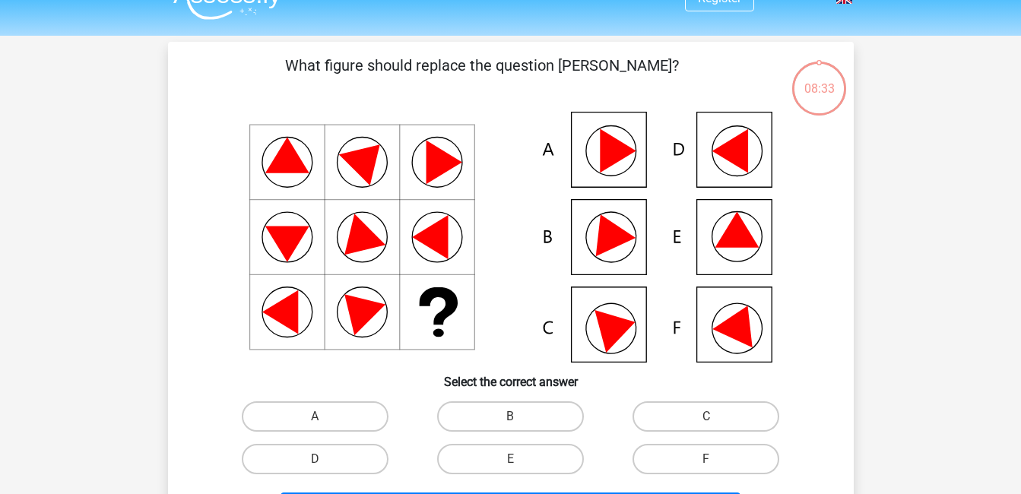 This screenshot has width=1021, height=494. What do you see at coordinates (706, 459) in the screenshot?
I see `label: F` at bounding box center [706, 459].